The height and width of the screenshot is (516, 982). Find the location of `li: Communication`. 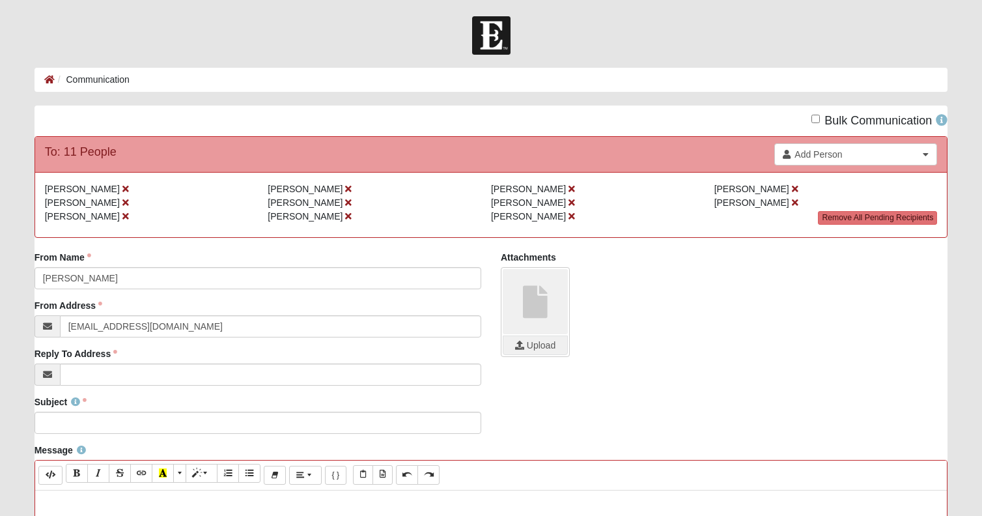

li: Communication is located at coordinates (92, 79).